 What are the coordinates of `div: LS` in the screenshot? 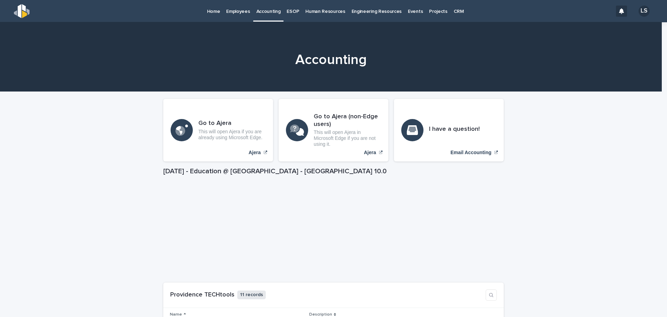 It's located at (644, 11).